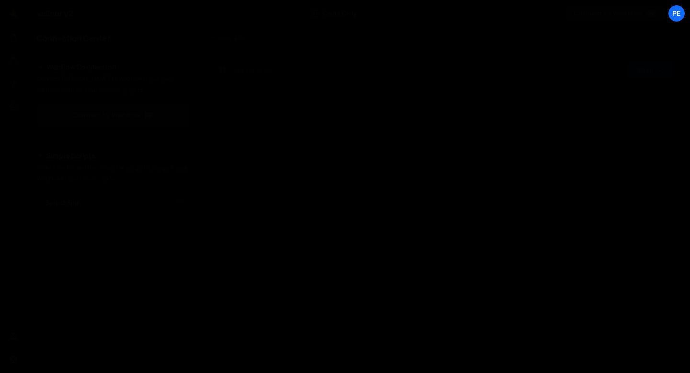  What do you see at coordinates (677, 13) in the screenshot?
I see `a: Pe` at bounding box center [677, 13].